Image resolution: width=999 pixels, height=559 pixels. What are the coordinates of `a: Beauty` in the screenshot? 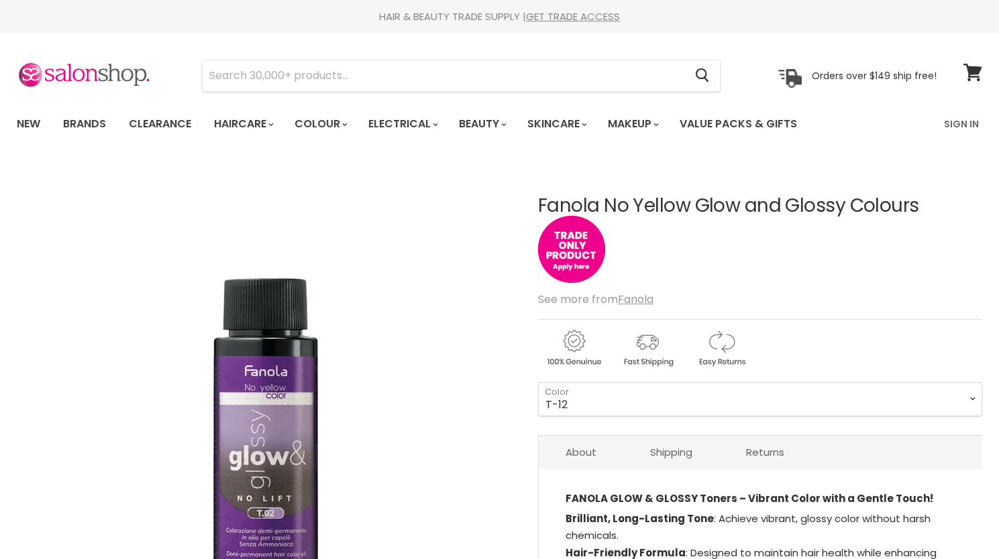 It's located at (482, 124).